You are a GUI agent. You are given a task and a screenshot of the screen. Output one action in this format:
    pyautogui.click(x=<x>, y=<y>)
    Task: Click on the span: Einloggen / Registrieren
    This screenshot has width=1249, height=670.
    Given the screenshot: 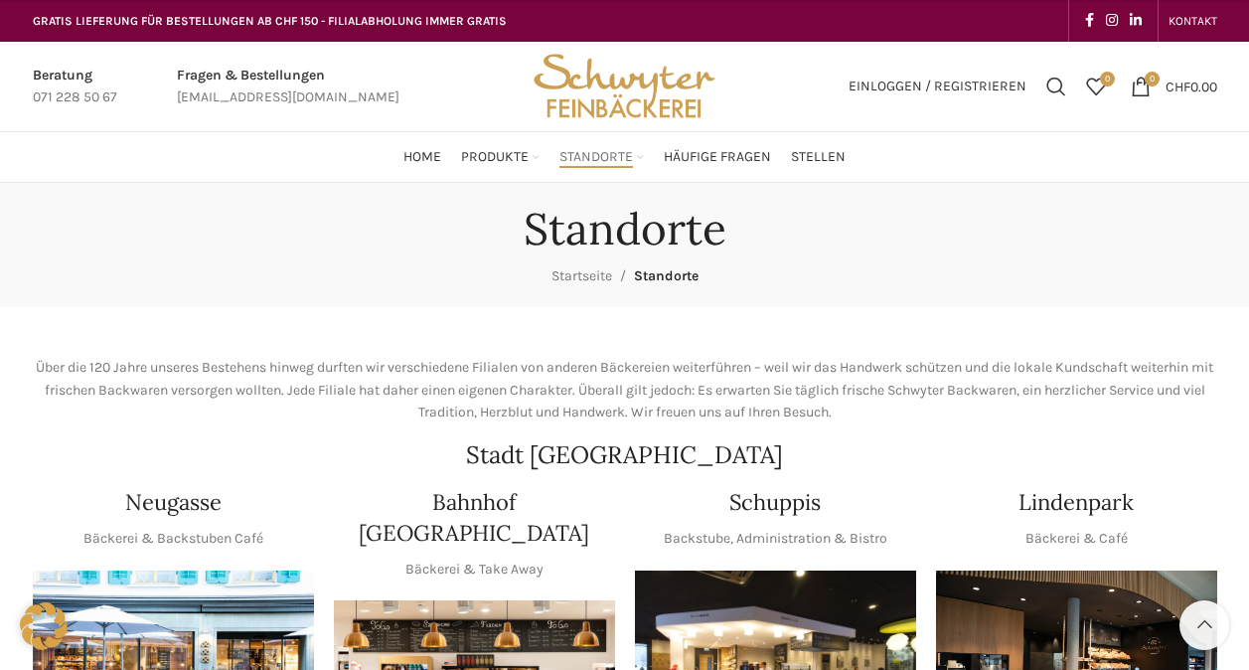 What is the action you would take?
    pyautogui.click(x=937, y=86)
    